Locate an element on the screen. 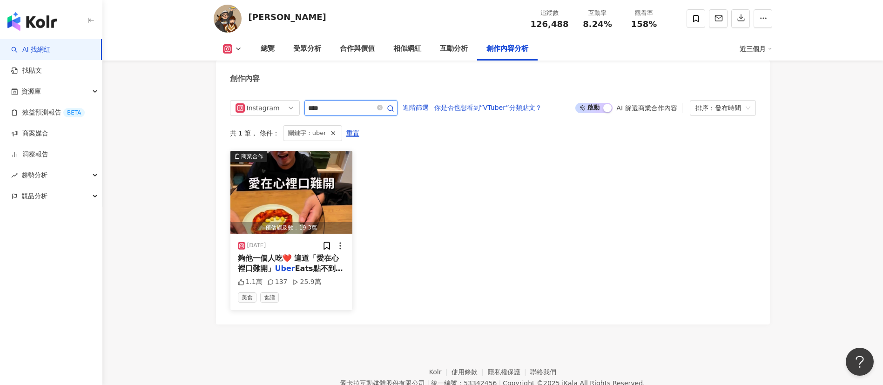 Image resolution: width=883 pixels, height=385 pixels. span: 關鍵字：uber is located at coordinates (307, 133).